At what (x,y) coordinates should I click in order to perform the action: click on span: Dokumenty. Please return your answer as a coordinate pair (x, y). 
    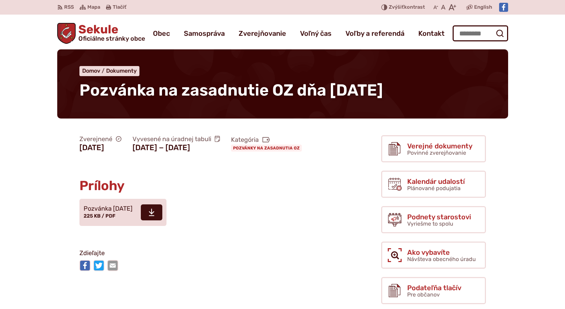
    Looking at the image, I should click on (121, 70).